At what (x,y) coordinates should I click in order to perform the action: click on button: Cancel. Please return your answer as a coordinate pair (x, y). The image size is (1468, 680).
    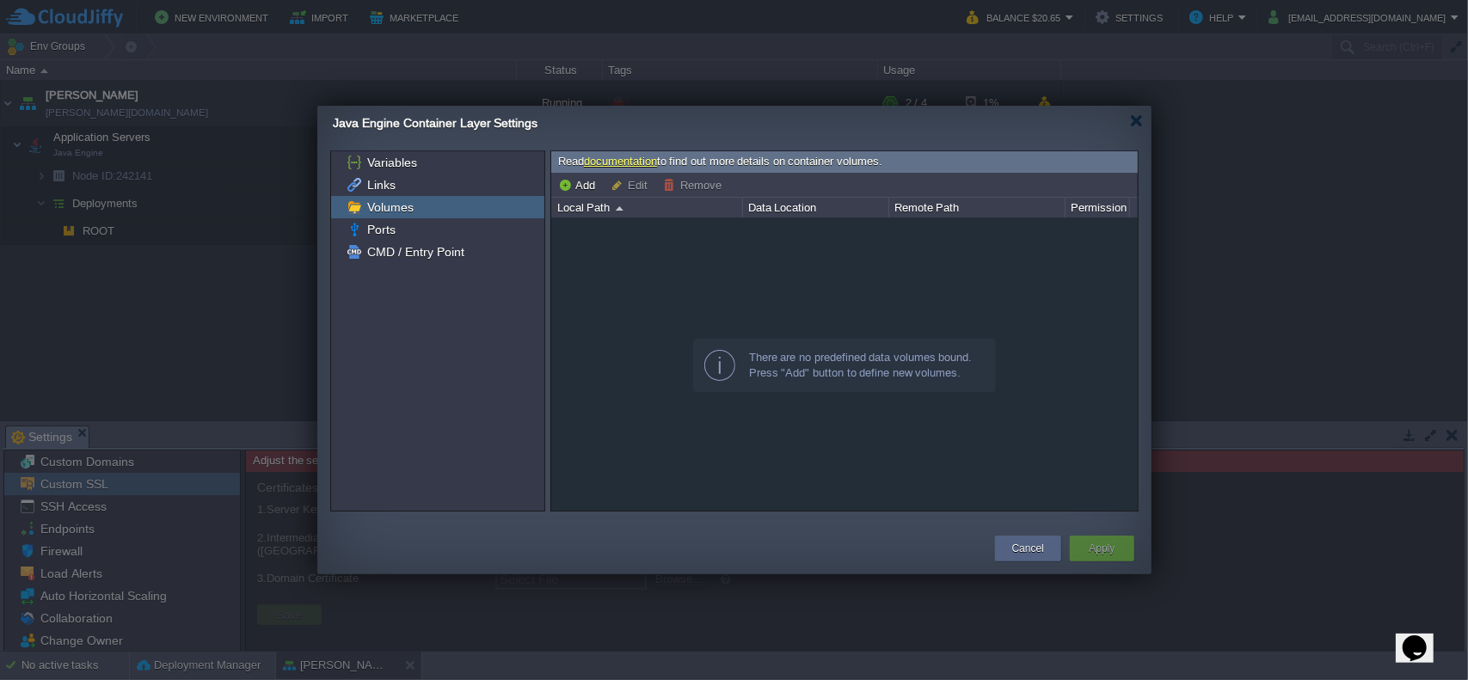
    Looking at the image, I should click on (1028, 549).